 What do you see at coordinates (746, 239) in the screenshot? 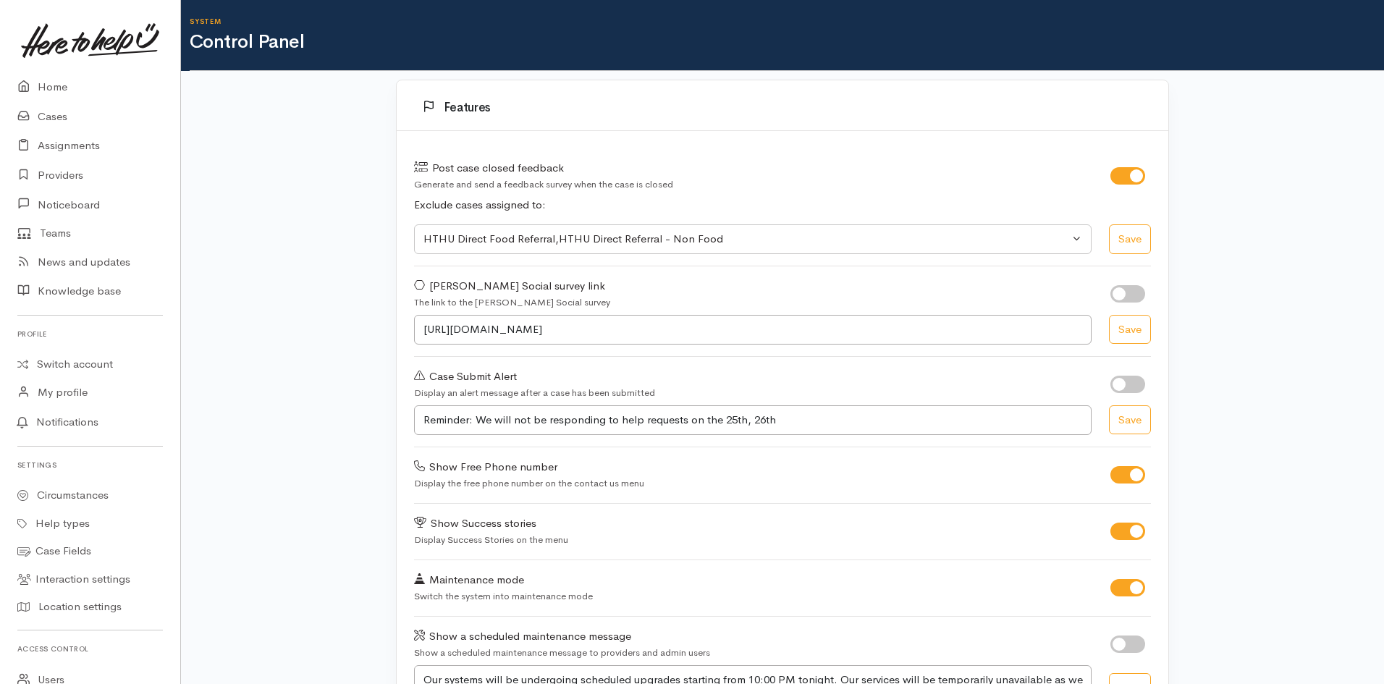
I see `div: HTHU Direct Food Referral , HTHU Direct Referral - Non Food` at bounding box center [746, 239].